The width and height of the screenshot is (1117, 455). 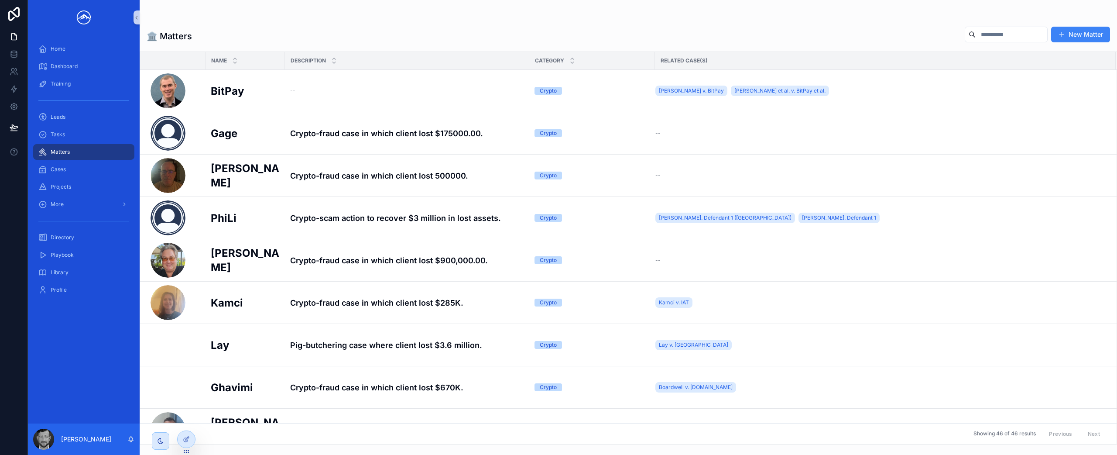 I want to click on a: Training, so click(x=84, y=84).